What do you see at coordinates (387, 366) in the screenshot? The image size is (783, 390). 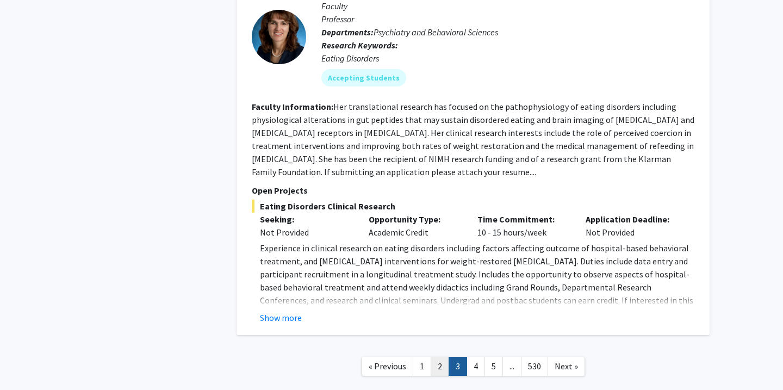 I see `a: Previous` at bounding box center [387, 366].